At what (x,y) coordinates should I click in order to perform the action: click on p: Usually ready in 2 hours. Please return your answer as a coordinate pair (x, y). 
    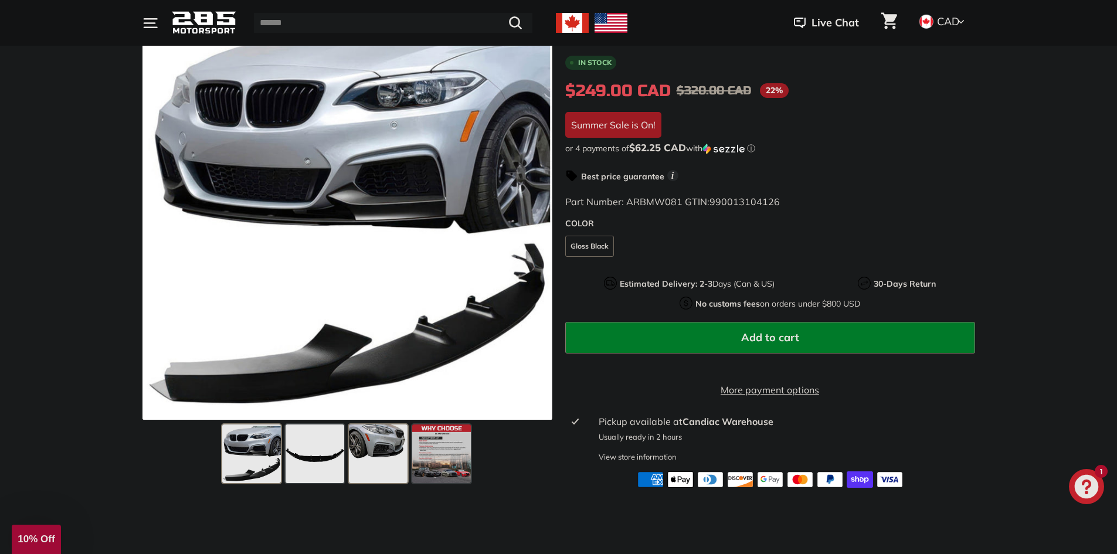
    Looking at the image, I should click on (783, 437).